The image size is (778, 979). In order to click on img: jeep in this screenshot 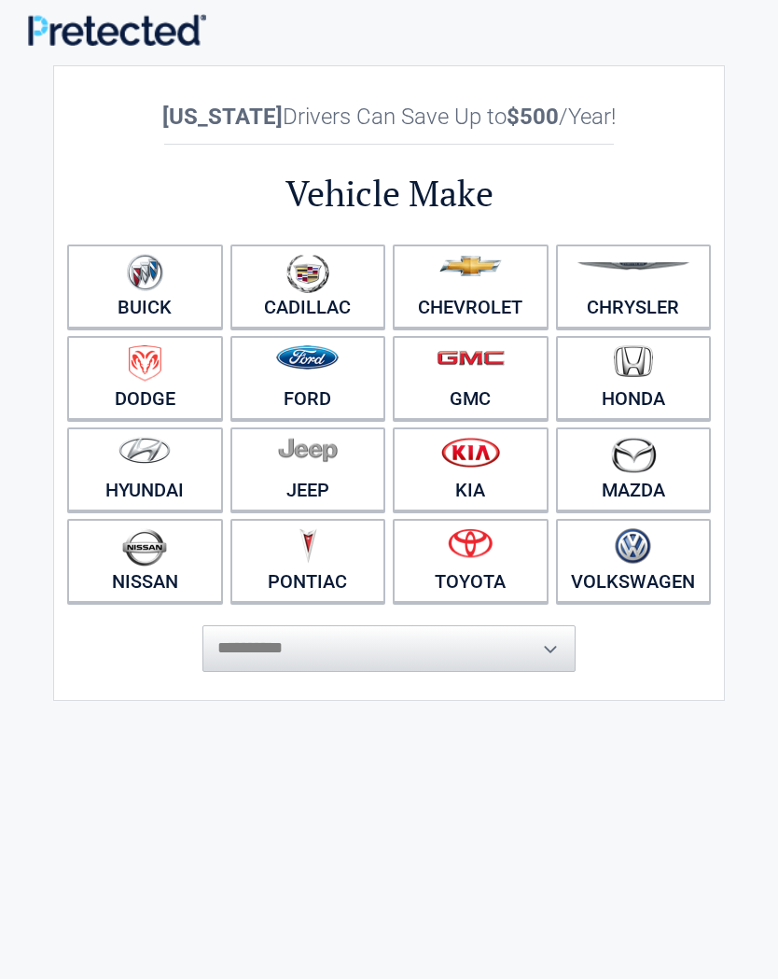, I will do `click(308, 450)`.